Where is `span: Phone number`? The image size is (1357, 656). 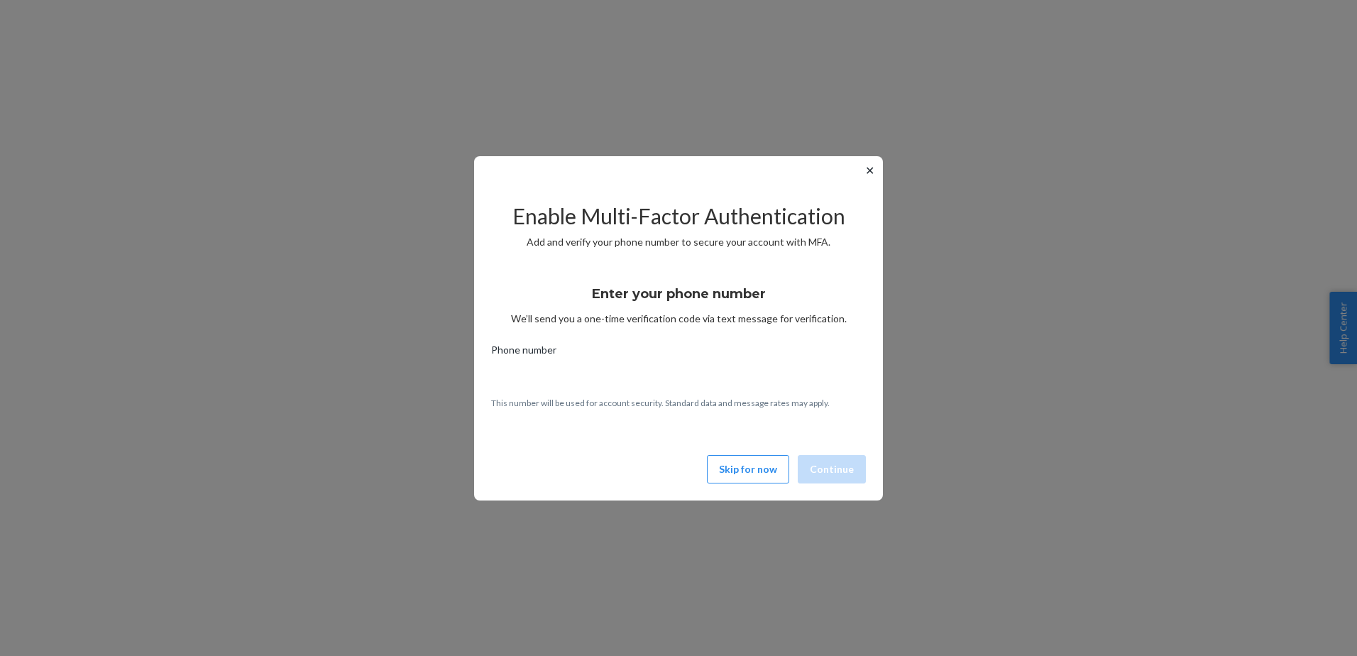 span: Phone number is located at coordinates (524, 353).